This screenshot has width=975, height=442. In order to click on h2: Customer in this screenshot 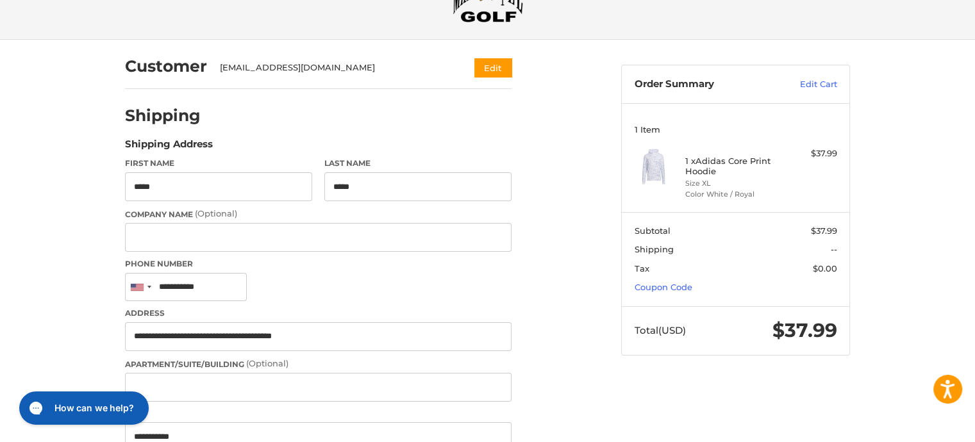, I will do `click(166, 66)`.